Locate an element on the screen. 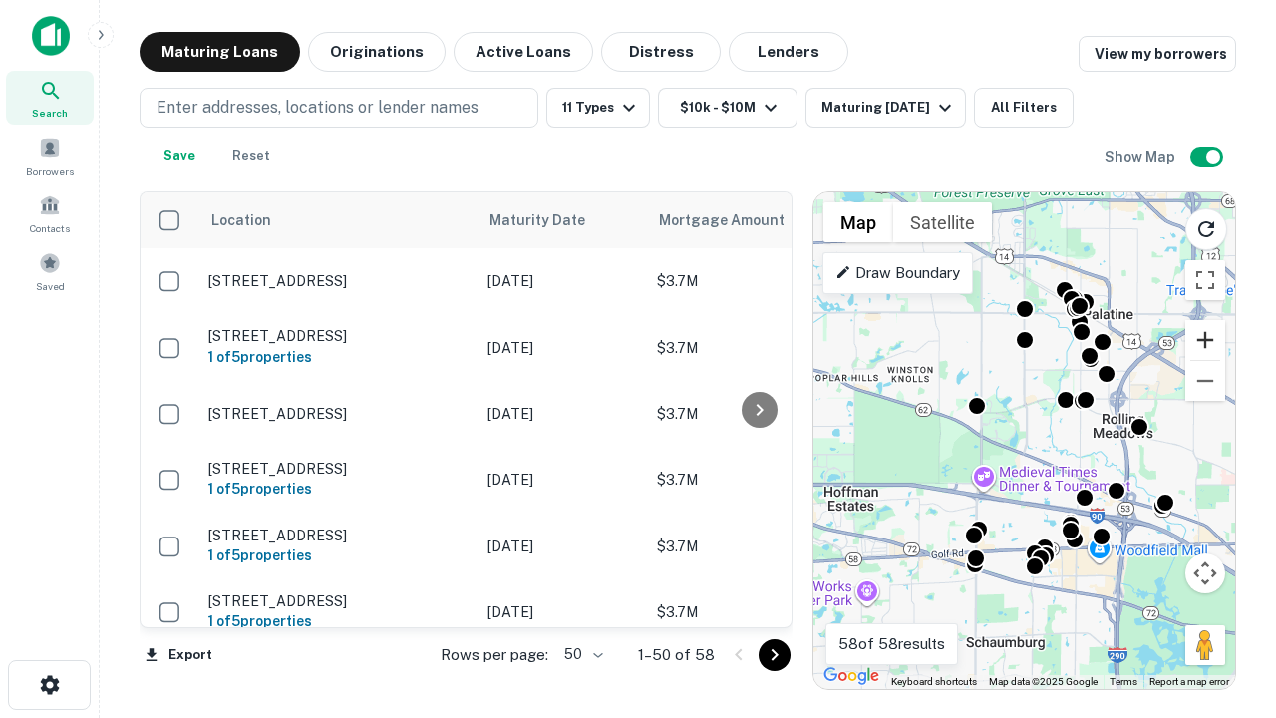  p: 1–50 of 58 is located at coordinates (676, 655).